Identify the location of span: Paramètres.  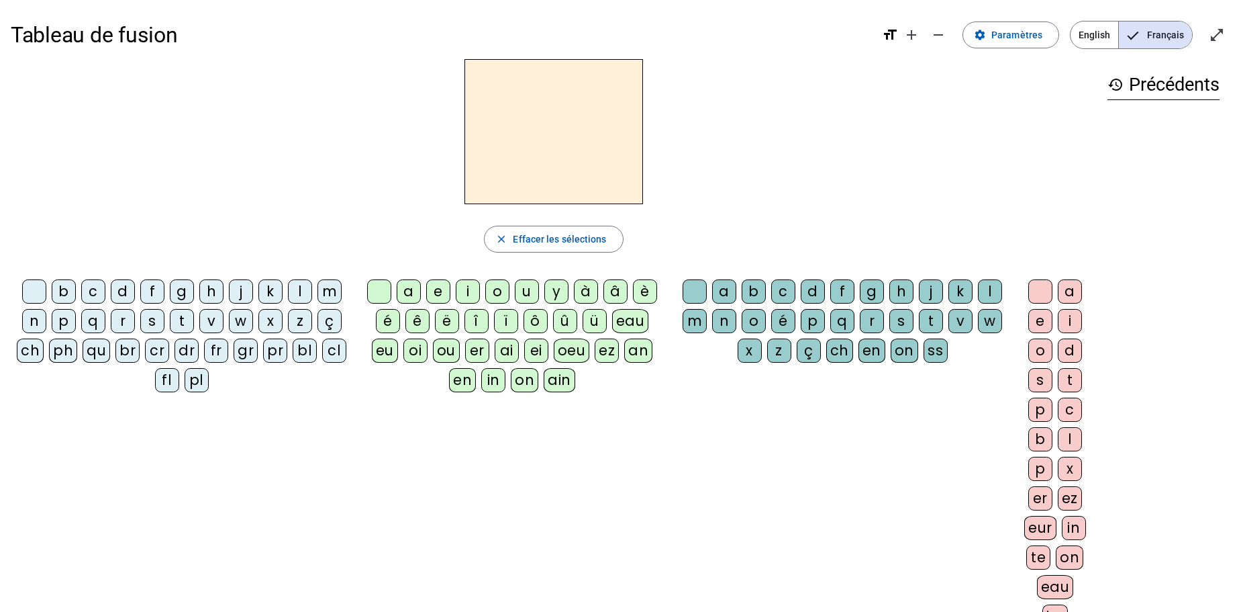
(1017, 35).